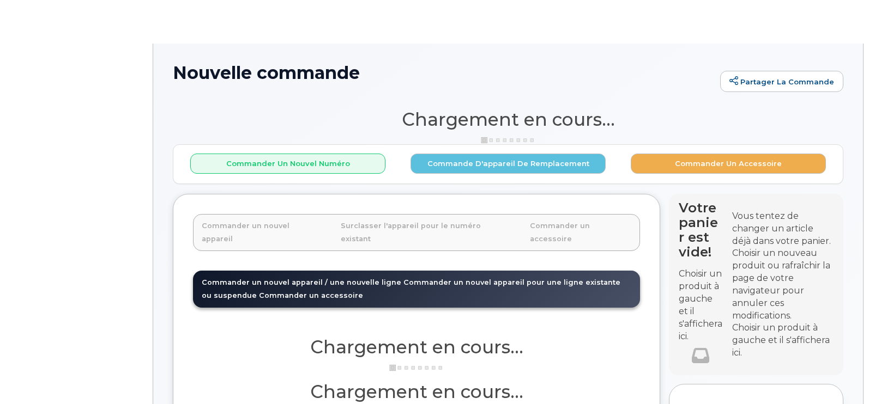 Image resolution: width=869 pixels, height=404 pixels. I want to click on button: Commander un accessoire, so click(728, 163).